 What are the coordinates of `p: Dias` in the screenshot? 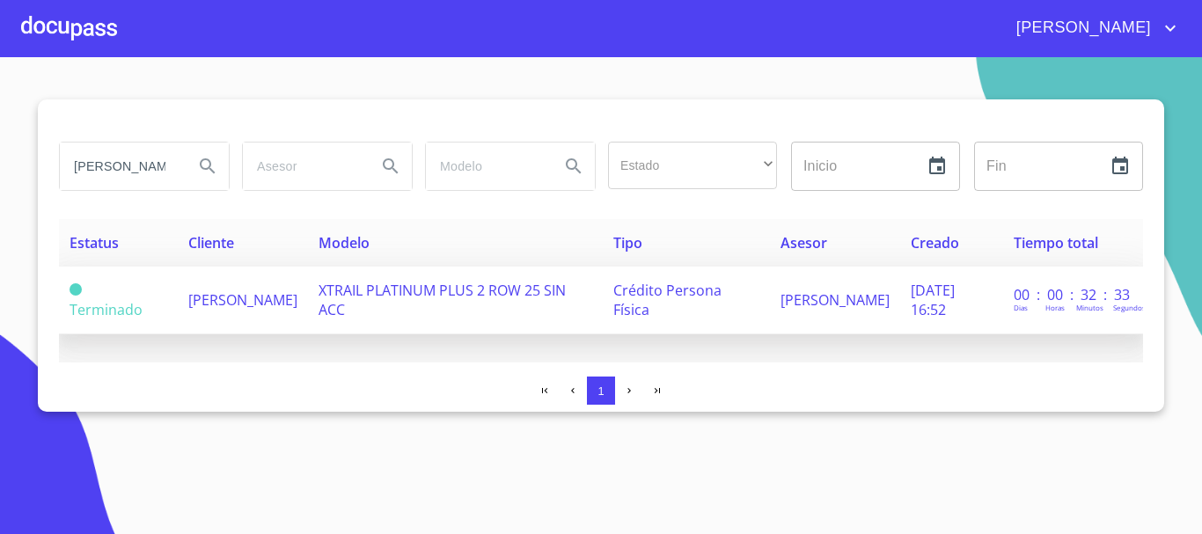 It's located at (1020, 307).